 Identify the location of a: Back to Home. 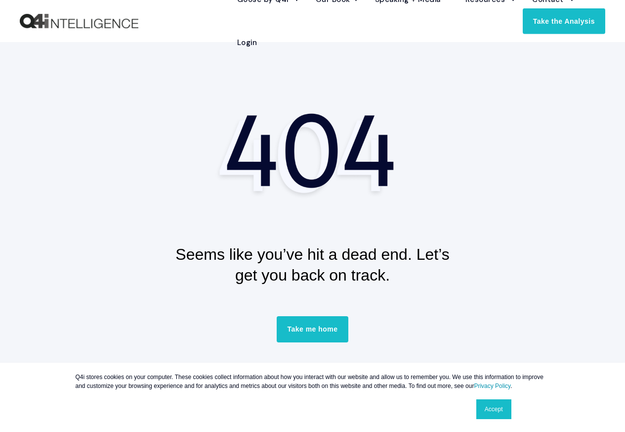
(79, 21).